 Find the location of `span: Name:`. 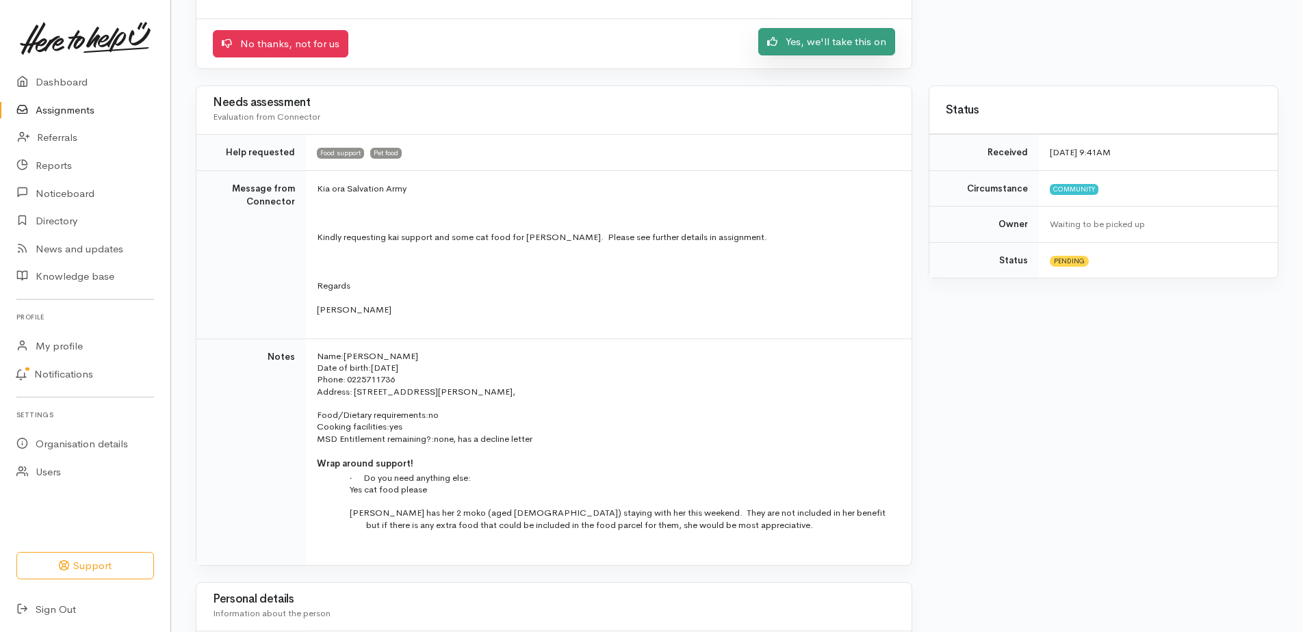

span: Name: is located at coordinates (330, 356).